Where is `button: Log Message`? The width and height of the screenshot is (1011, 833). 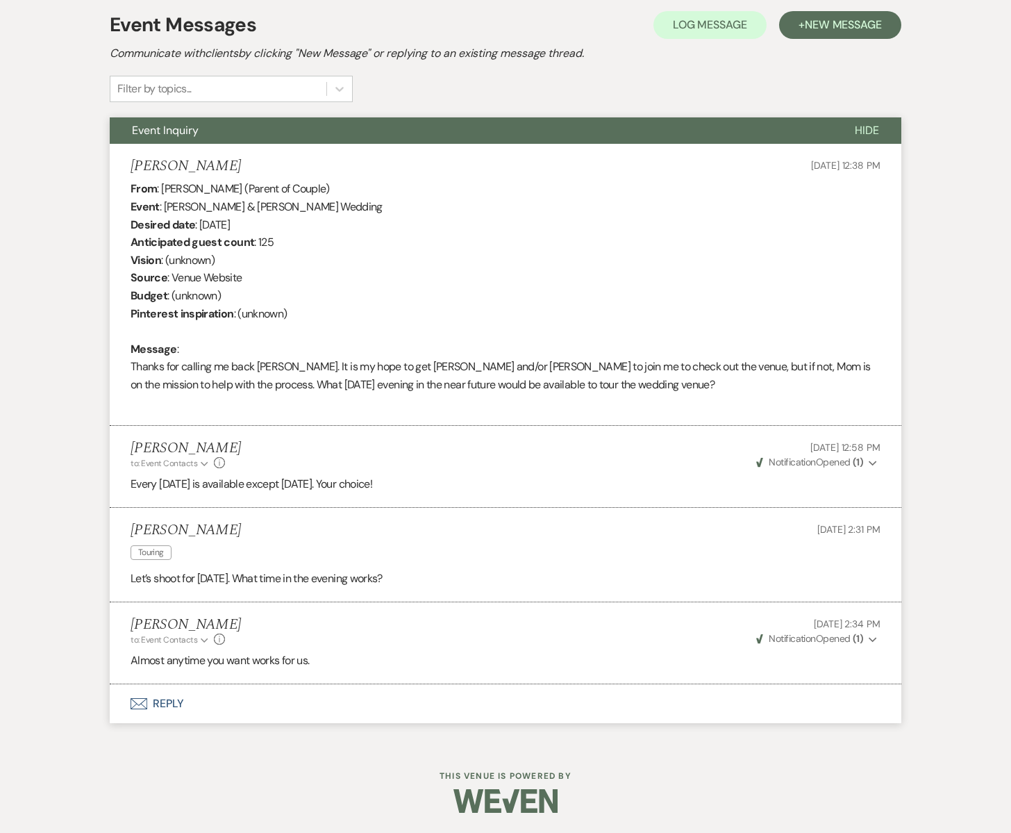 button: Log Message is located at coordinates (710, 25).